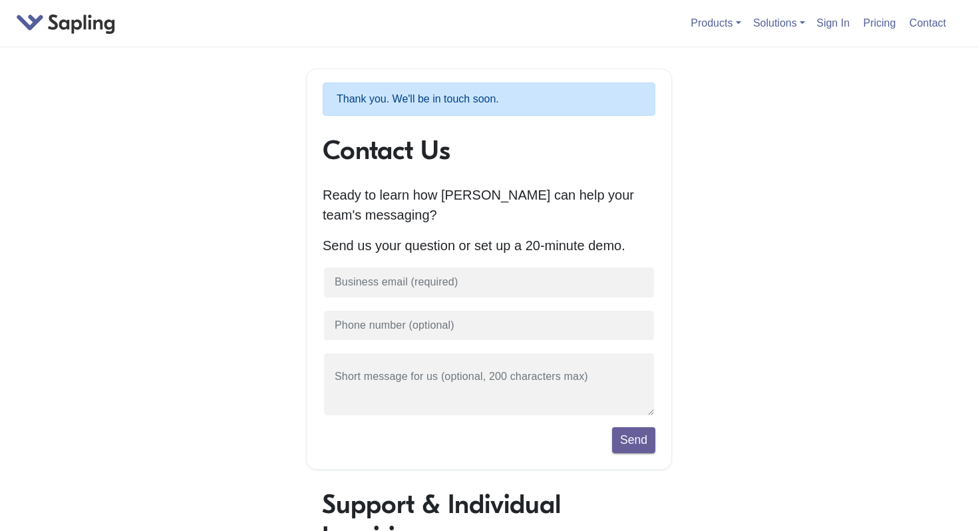  What do you see at coordinates (489, 99) in the screenshot?
I see `p: Thank you. We'll be in touch soon.` at bounding box center [489, 99].